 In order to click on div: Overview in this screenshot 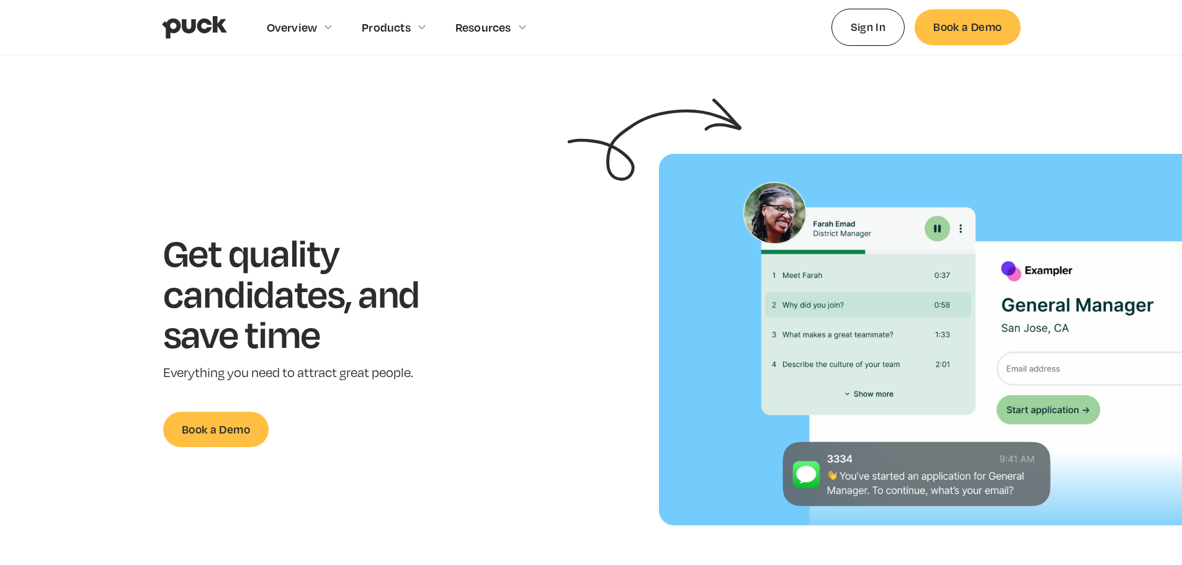, I will do `click(292, 27)`.